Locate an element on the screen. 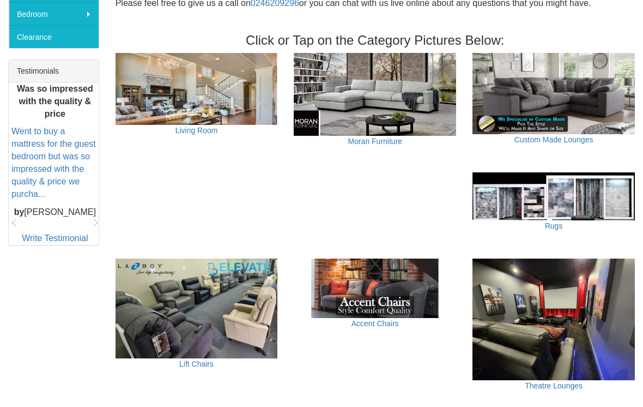 The width and height of the screenshot is (643, 407). a: Rugs is located at coordinates (554, 226).